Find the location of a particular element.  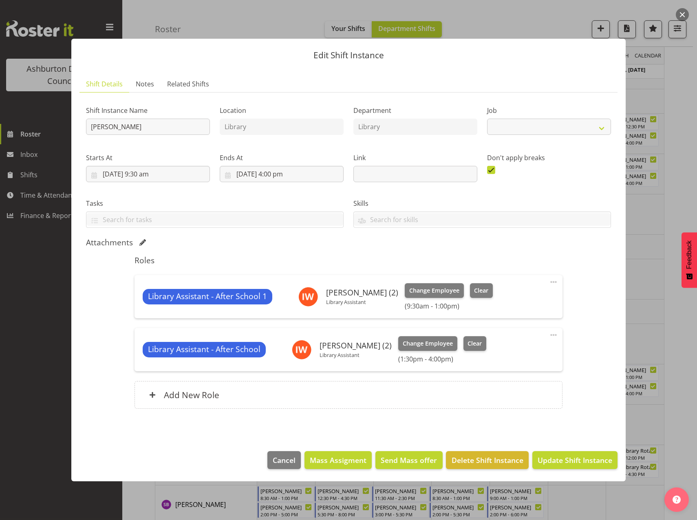

span: Cancel is located at coordinates (284, 460).